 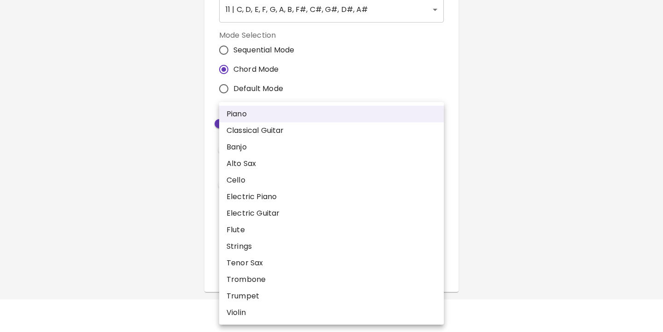 I want to click on li: Banjo, so click(x=331, y=147).